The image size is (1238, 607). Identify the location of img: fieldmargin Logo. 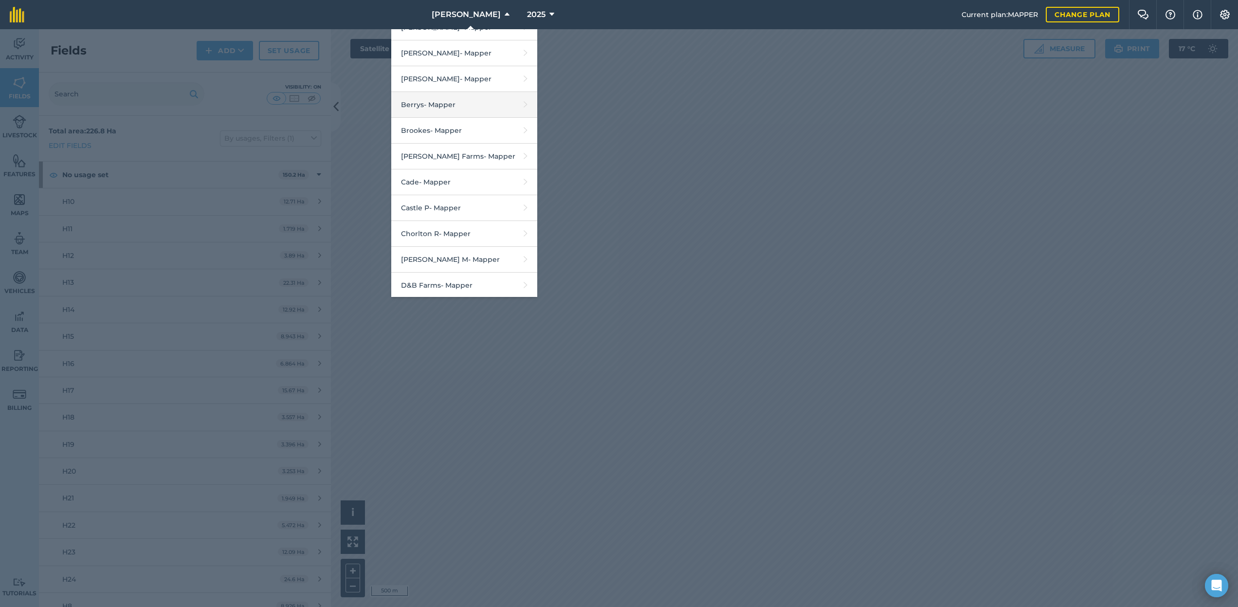
(17, 15).